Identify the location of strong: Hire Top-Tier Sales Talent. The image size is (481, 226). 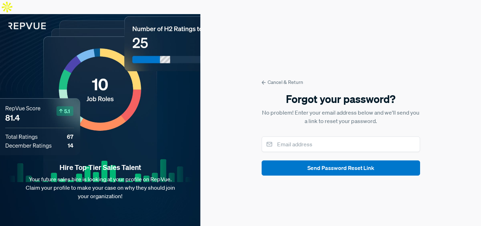
(100, 167).